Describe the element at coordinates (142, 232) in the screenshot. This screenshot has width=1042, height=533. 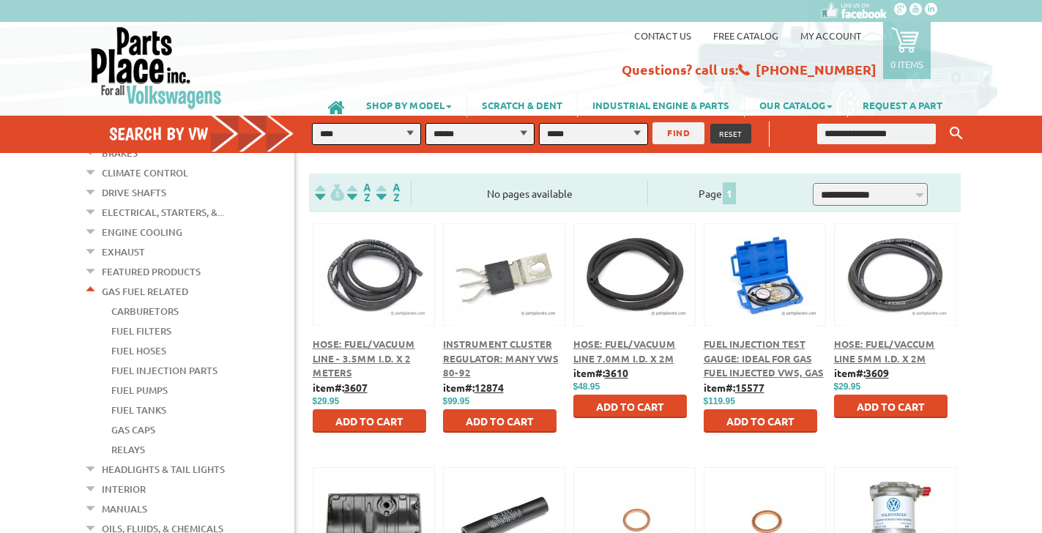
I see `a: Engine Cooling` at that location.